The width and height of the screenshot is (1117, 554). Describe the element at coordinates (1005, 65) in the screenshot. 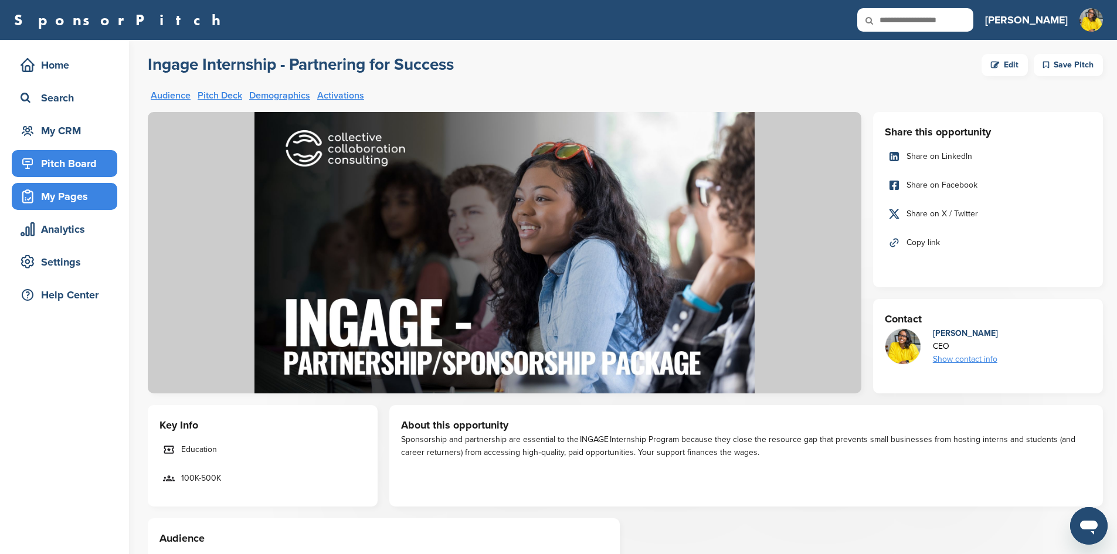

I see `a: Edit` at that location.